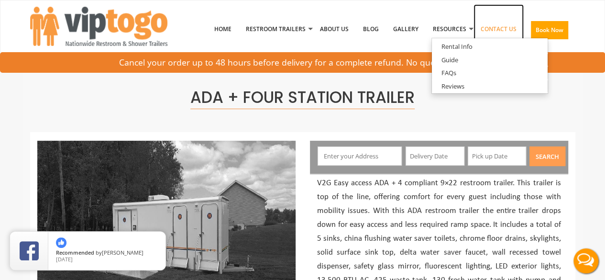 Image resolution: width=605 pixels, height=280 pixels. What do you see at coordinates (435, 156) in the screenshot?
I see `input: Delivery Date` at bounding box center [435, 156].